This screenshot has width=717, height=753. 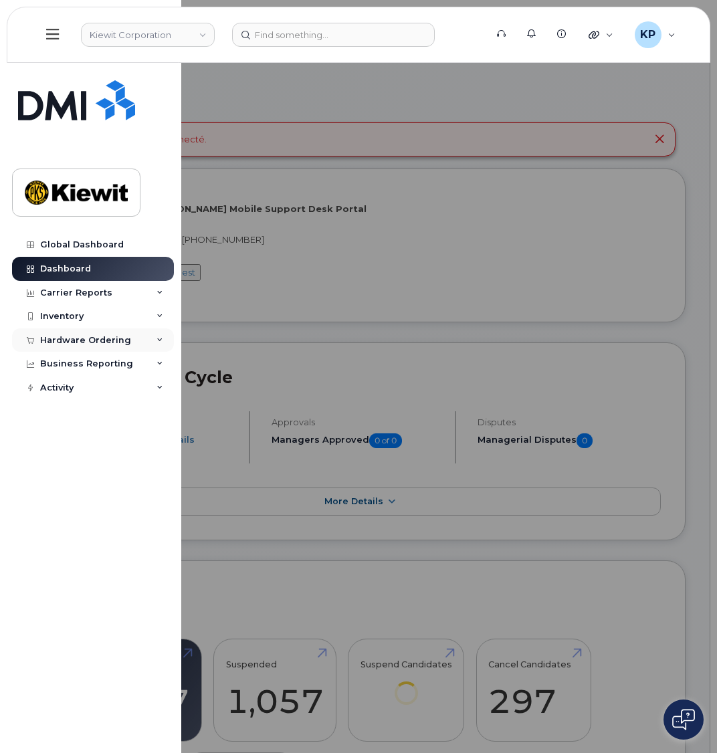 What do you see at coordinates (86, 340) in the screenshot?
I see `div: Hardware Ordering` at bounding box center [86, 340].